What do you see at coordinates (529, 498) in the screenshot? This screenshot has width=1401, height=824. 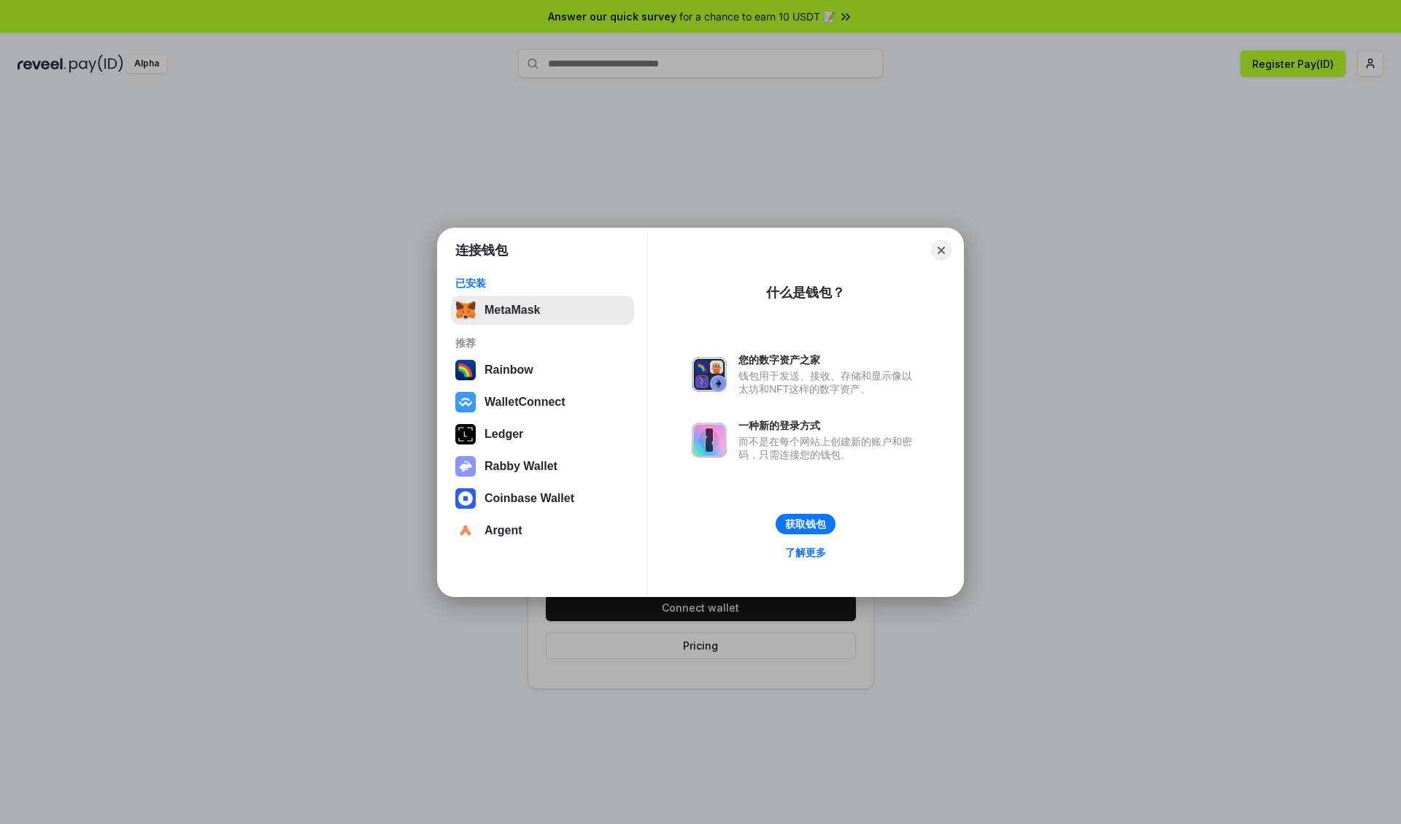 I see `div: Coinbase Wallet` at bounding box center [529, 498].